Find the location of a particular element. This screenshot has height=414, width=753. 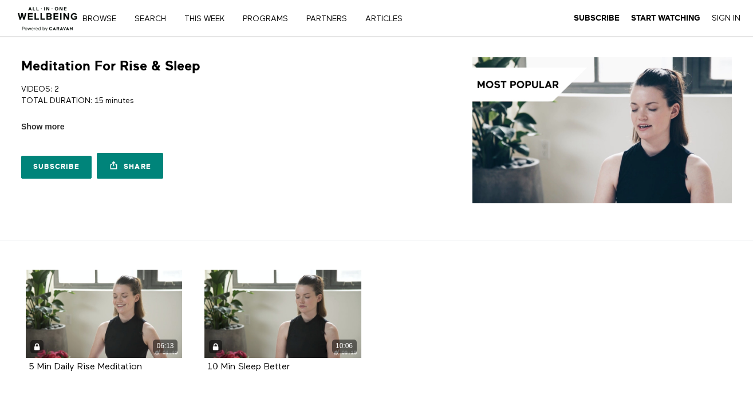

a: Sign In is located at coordinates (726, 18).